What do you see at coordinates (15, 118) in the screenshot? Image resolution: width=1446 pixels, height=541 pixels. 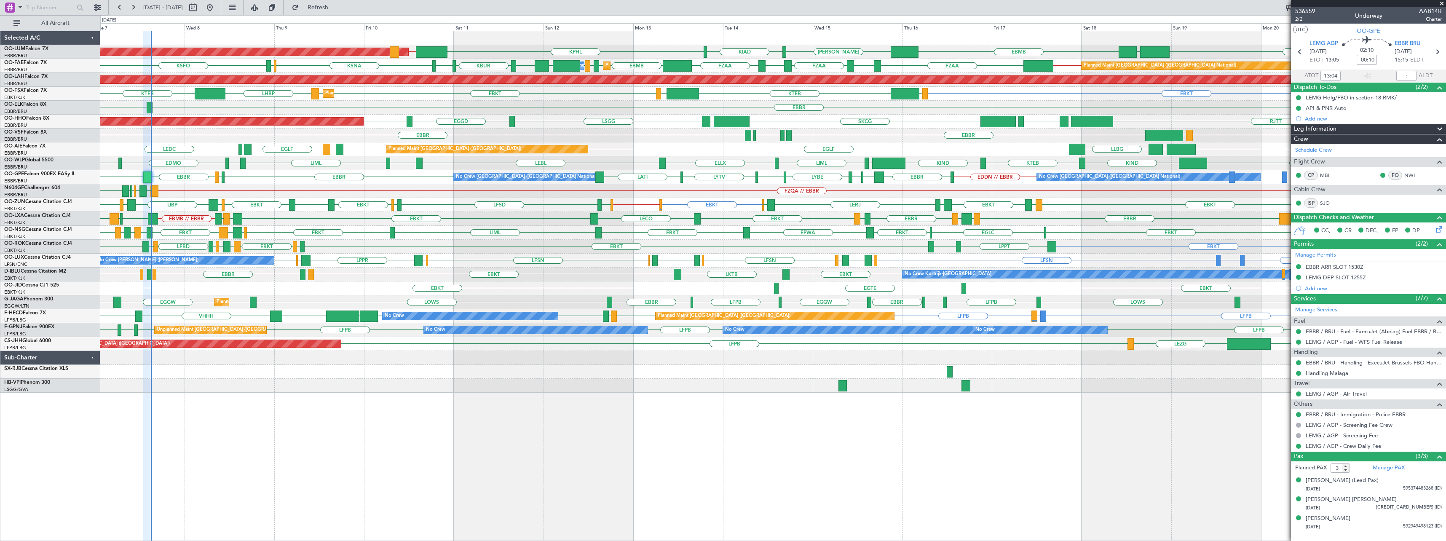 I see `span: OO-HHO` at bounding box center [15, 118].